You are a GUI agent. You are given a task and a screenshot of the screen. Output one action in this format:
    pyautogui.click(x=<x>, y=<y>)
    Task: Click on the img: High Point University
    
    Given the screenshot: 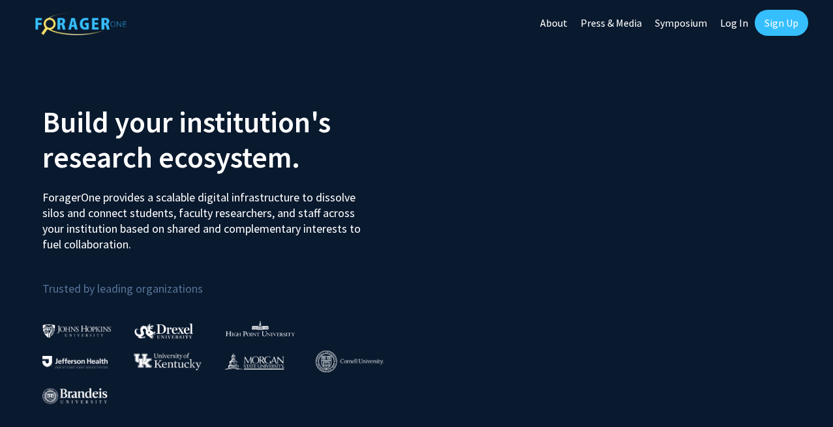 What is the action you would take?
    pyautogui.click(x=260, y=329)
    